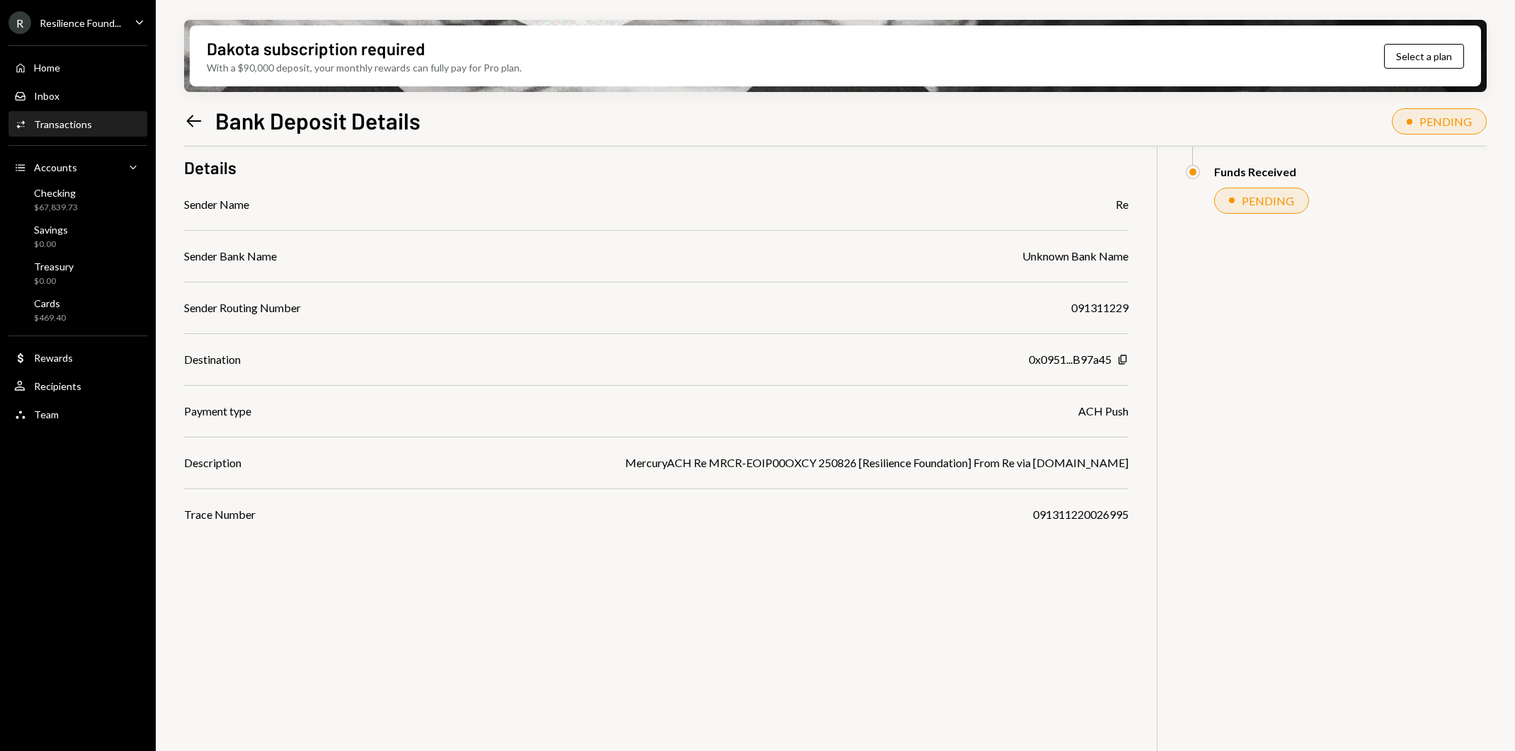 The image size is (1515, 751). I want to click on div: $469.40, so click(50, 318).